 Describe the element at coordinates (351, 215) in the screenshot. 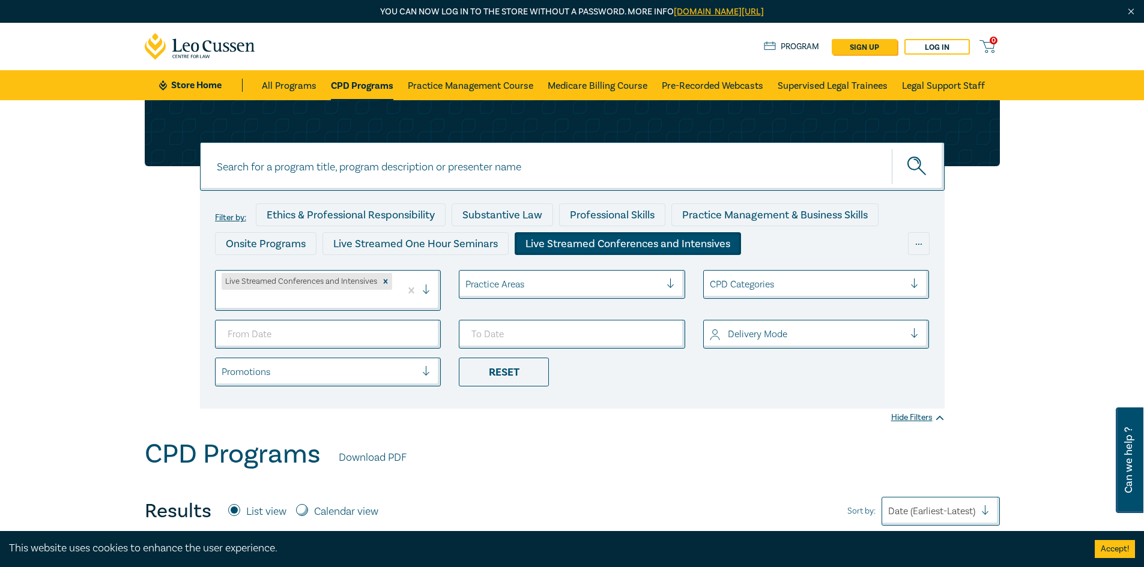

I see `div: Ethics & Professional Responsibility` at that location.